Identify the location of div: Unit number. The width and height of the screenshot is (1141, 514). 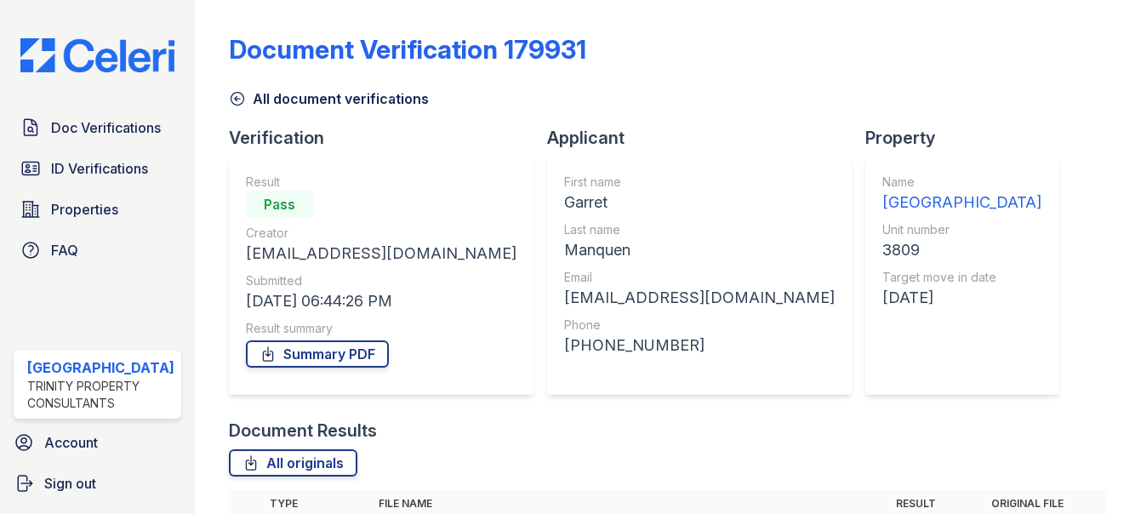
(961, 230).